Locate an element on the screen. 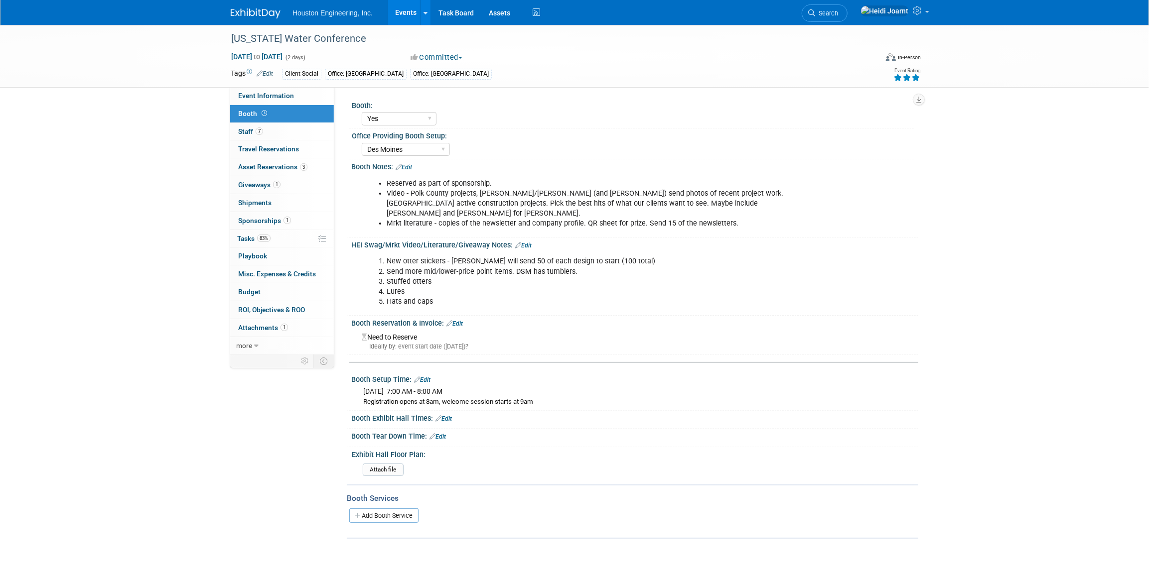 The image size is (1149, 581). div: Booth Setup Time: is located at coordinates (635, 379).